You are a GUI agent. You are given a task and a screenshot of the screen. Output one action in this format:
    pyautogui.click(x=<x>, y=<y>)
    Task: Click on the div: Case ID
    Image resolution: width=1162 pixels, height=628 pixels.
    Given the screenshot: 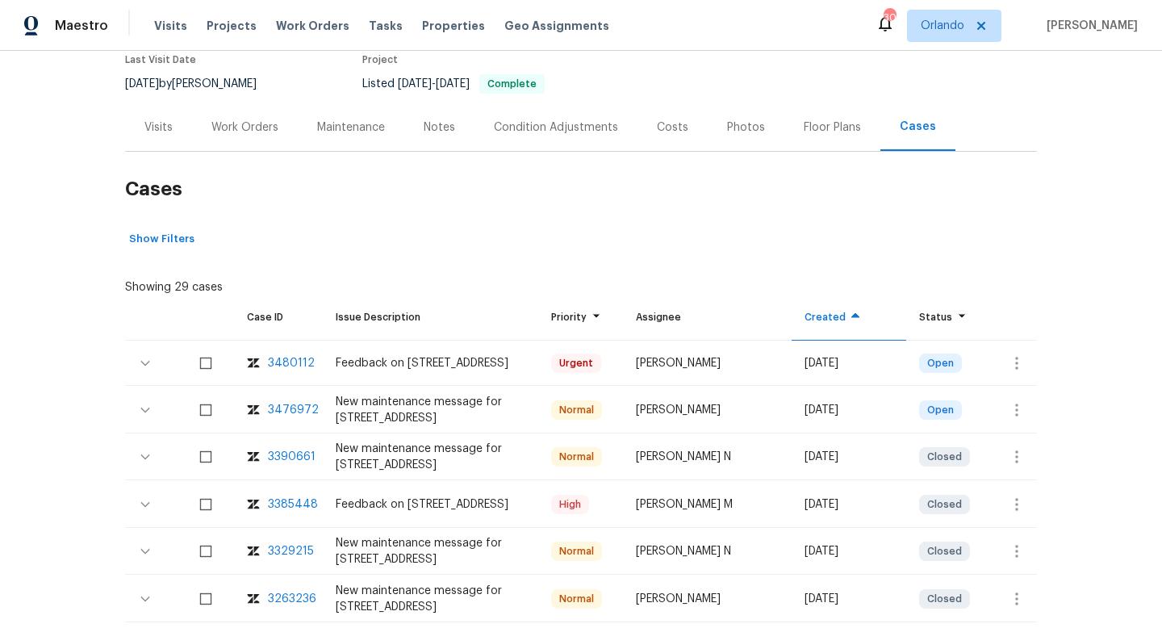 What is the action you would take?
    pyautogui.click(x=278, y=317)
    